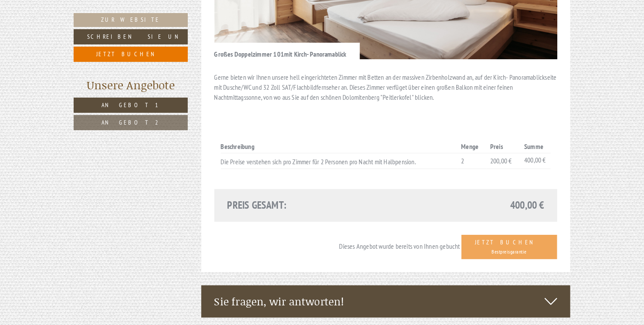 Image resolution: width=644 pixels, height=325 pixels. What do you see at coordinates (386, 301) in the screenshot?
I see `div: Sie fragen, wir antworten!` at bounding box center [386, 301].